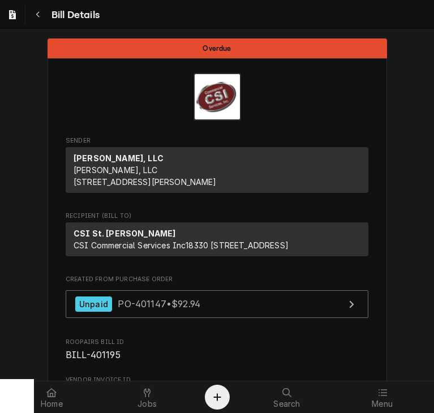 Image resolution: width=434 pixels, height=413 pixels. What do you see at coordinates (382, 397) in the screenshot?
I see `a: Menu` at bounding box center [382, 397].